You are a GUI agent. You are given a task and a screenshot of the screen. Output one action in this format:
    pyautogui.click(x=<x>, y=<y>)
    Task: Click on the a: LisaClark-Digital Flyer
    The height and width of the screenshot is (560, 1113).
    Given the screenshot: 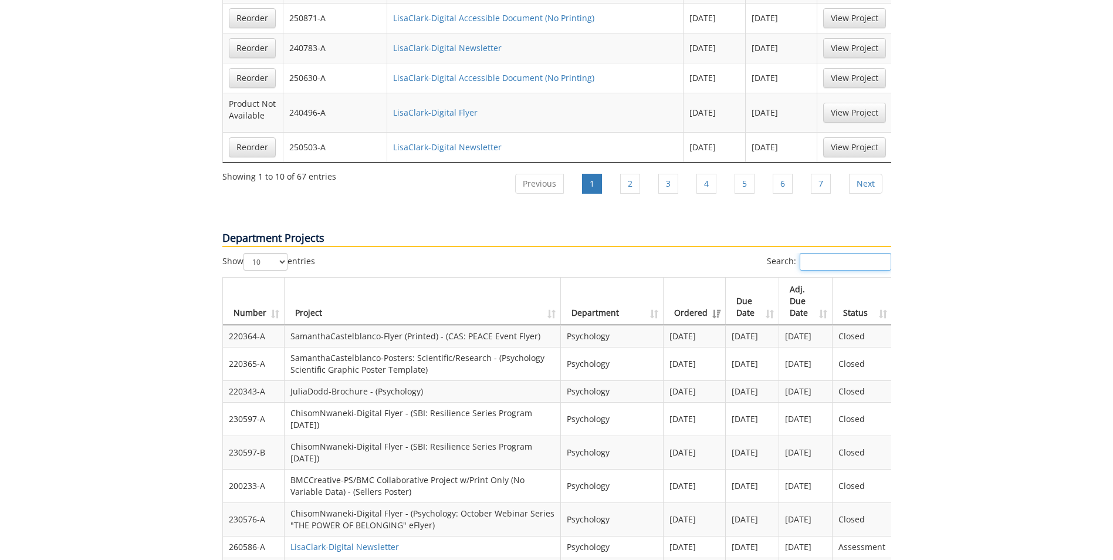 What is the action you would take?
    pyautogui.click(x=435, y=112)
    